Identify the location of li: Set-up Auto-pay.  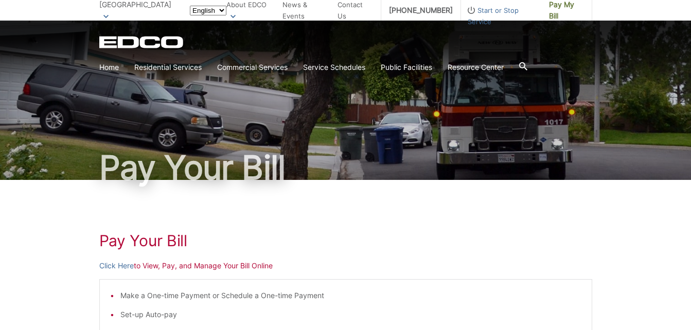
(351, 315).